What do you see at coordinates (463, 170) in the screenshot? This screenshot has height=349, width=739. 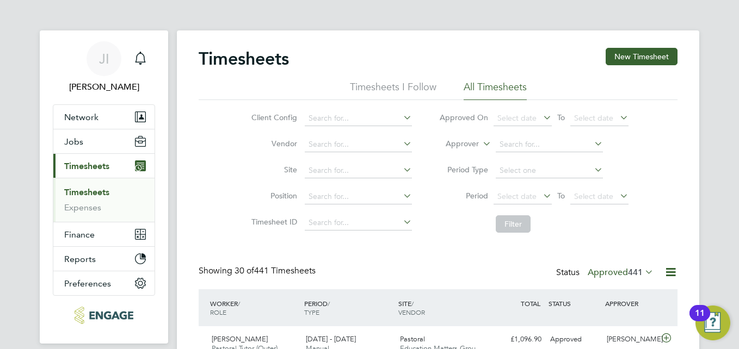 I see `label: Period Type` at bounding box center [463, 170].